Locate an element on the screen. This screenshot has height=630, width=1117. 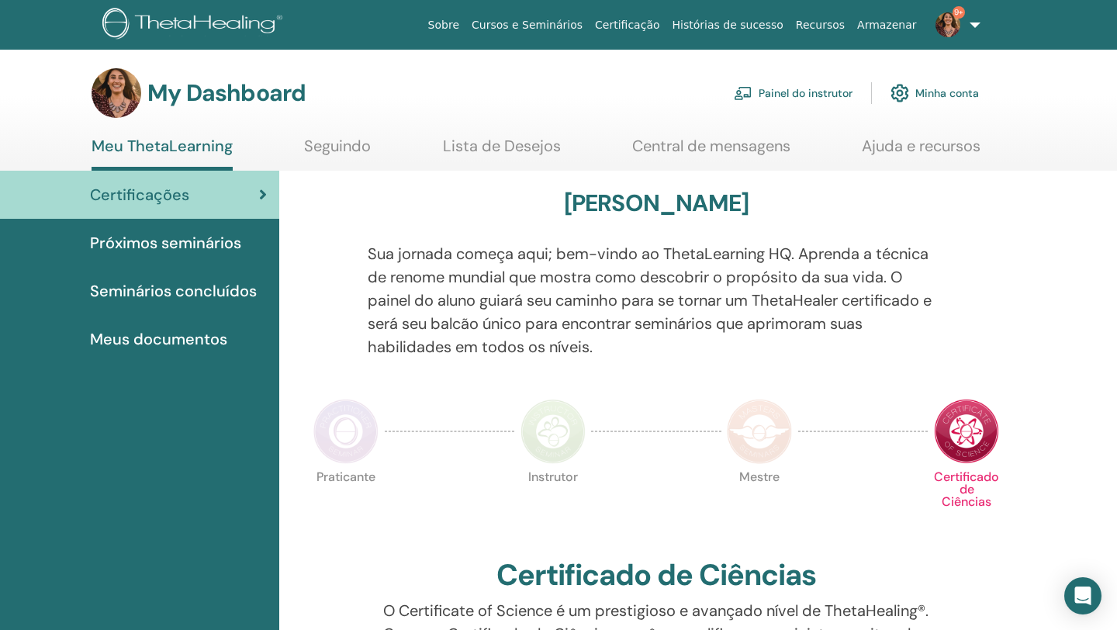
span: Meus documentos is located at coordinates (158, 339).